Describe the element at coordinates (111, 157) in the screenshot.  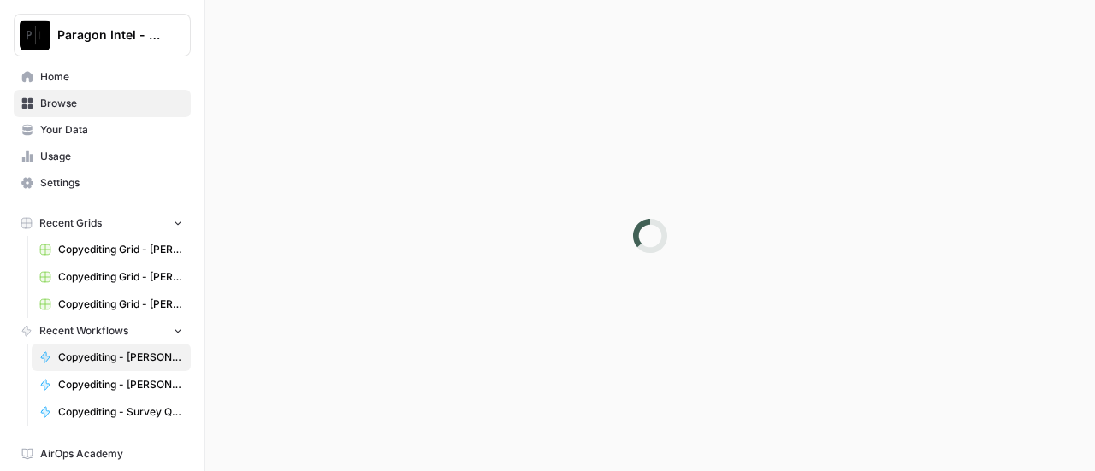
I see `span: Usage` at that location.